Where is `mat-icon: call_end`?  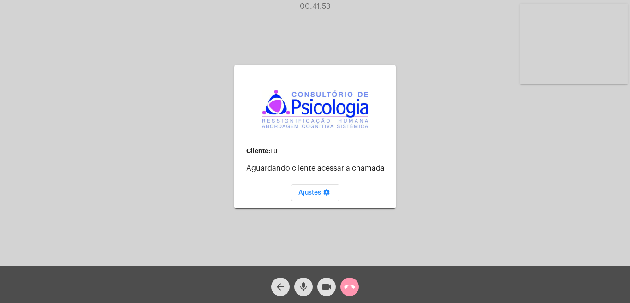 mat-icon: call_end is located at coordinates (350, 287).